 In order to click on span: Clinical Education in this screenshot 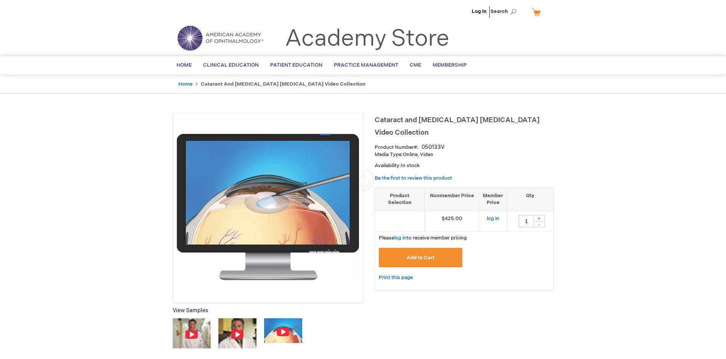, I will do `click(231, 65)`.